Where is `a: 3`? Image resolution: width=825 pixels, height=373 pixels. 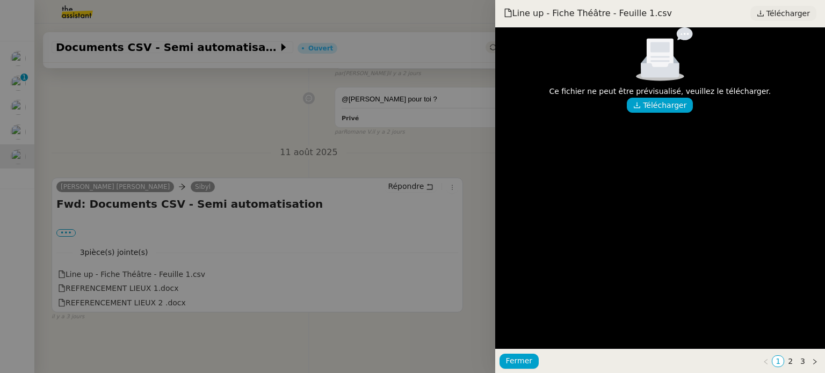 a: 3 is located at coordinates (802, 361).